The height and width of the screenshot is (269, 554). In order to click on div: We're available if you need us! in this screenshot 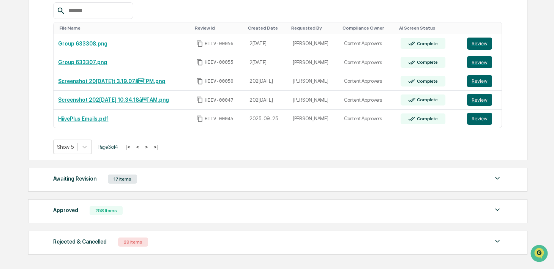, I will do `click(61, 69)`.